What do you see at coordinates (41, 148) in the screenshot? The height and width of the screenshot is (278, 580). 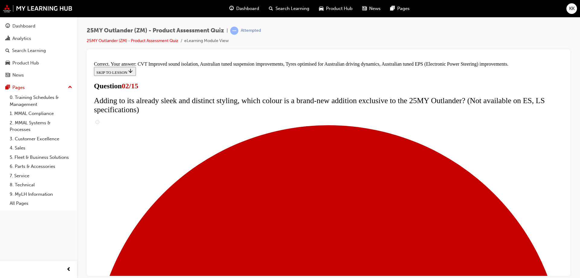 I see `a: 4. Sales` at bounding box center [41, 148].